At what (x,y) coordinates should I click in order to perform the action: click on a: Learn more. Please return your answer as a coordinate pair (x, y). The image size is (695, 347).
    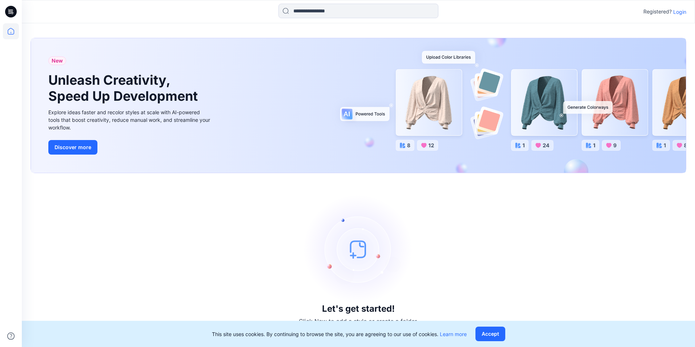
    Looking at the image, I should click on (453, 334).